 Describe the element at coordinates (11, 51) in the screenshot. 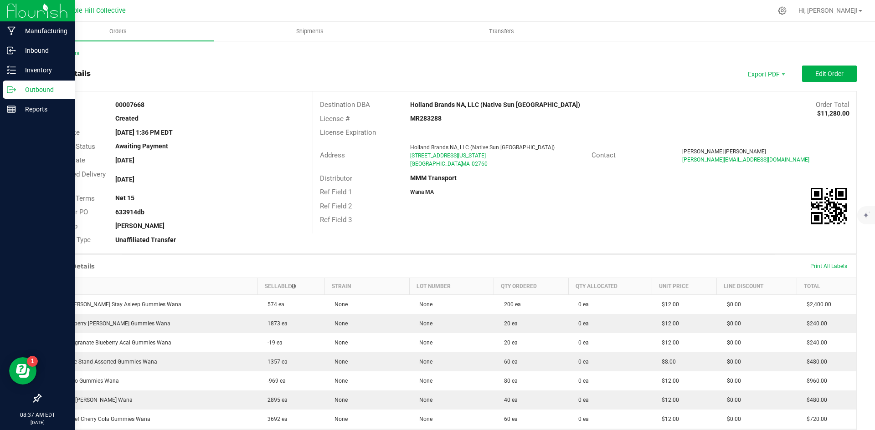

I see `inline-svg: Inbound` at that location.